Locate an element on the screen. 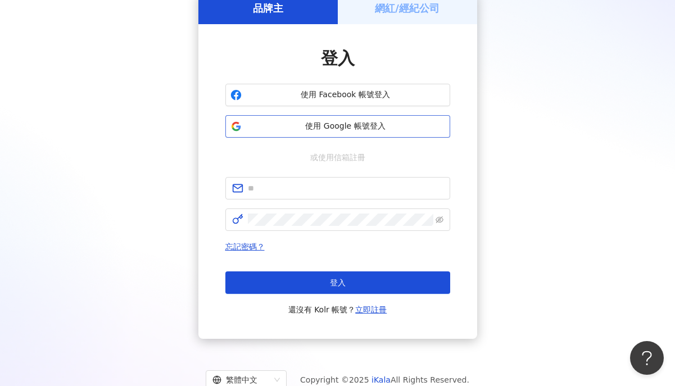  a: 立即註冊 is located at coordinates (371, 310).